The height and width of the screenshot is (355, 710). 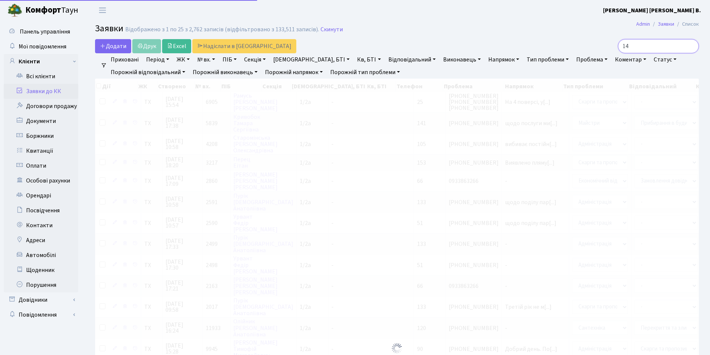 What do you see at coordinates (687, 24) in the screenshot?
I see `li: Список` at bounding box center [687, 24].